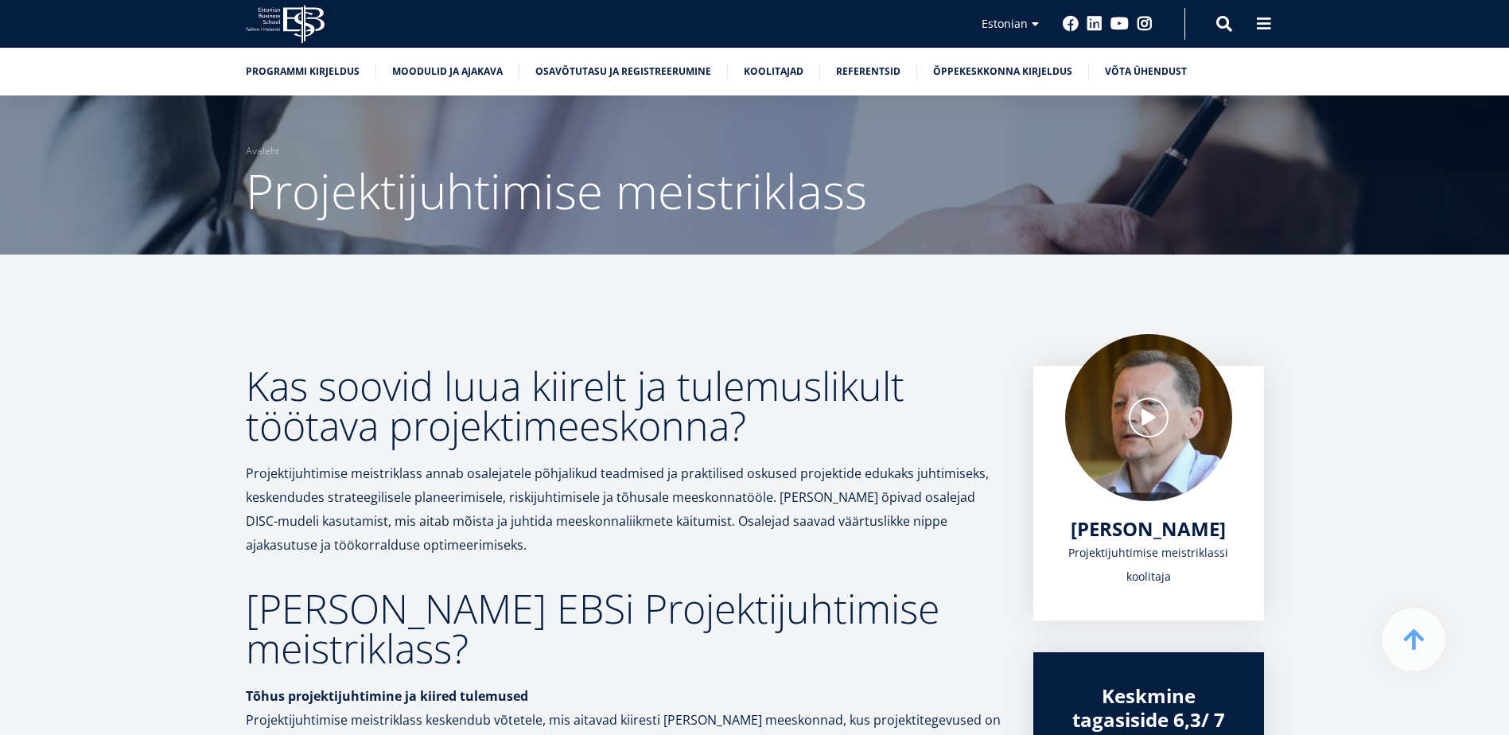 Image resolution: width=1509 pixels, height=735 pixels. Describe the element at coordinates (1071, 24) in the screenshot. I see `a: Facebook` at that location.